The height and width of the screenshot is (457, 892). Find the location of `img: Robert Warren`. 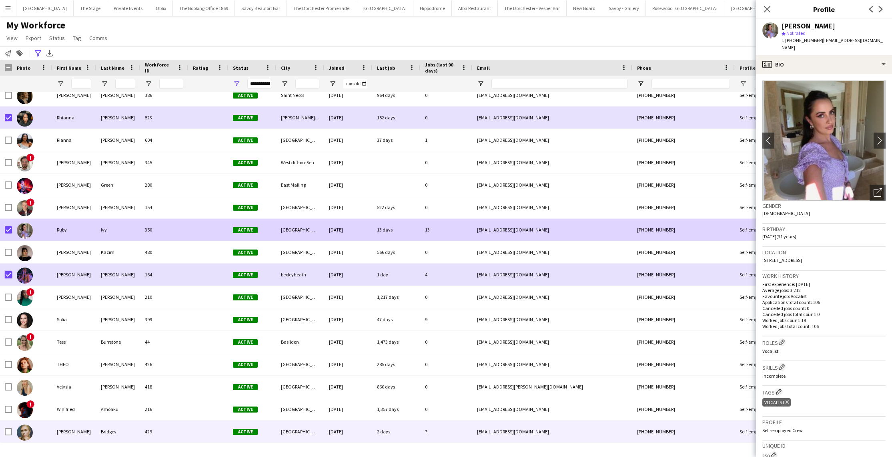

img: Robert Warren is located at coordinates (25, 163).